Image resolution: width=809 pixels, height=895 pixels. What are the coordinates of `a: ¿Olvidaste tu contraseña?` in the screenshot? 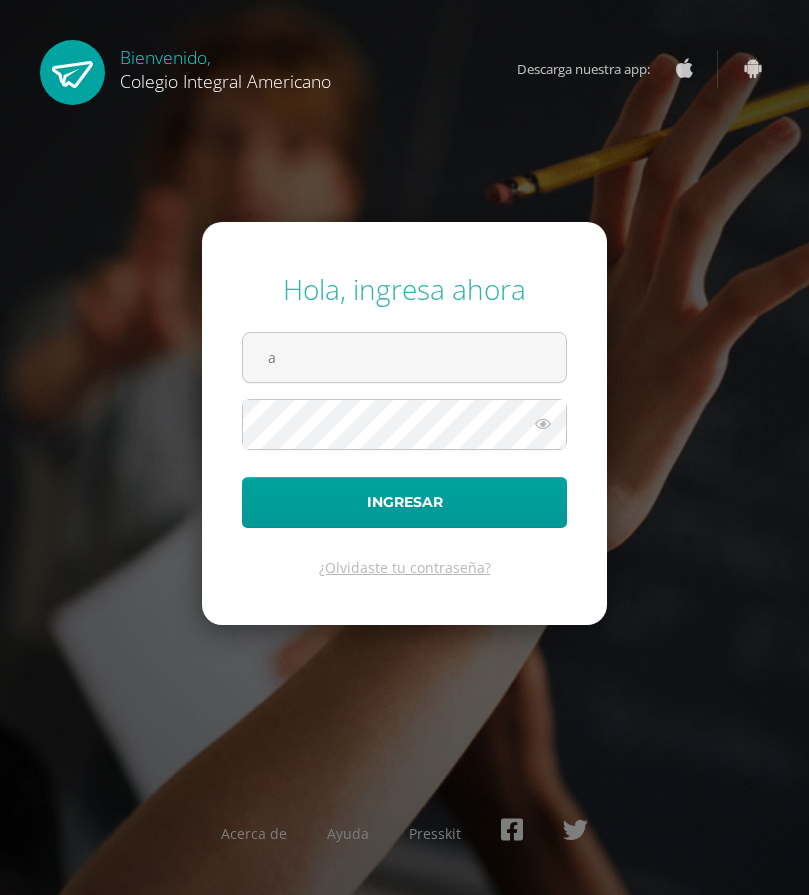 It's located at (405, 567).